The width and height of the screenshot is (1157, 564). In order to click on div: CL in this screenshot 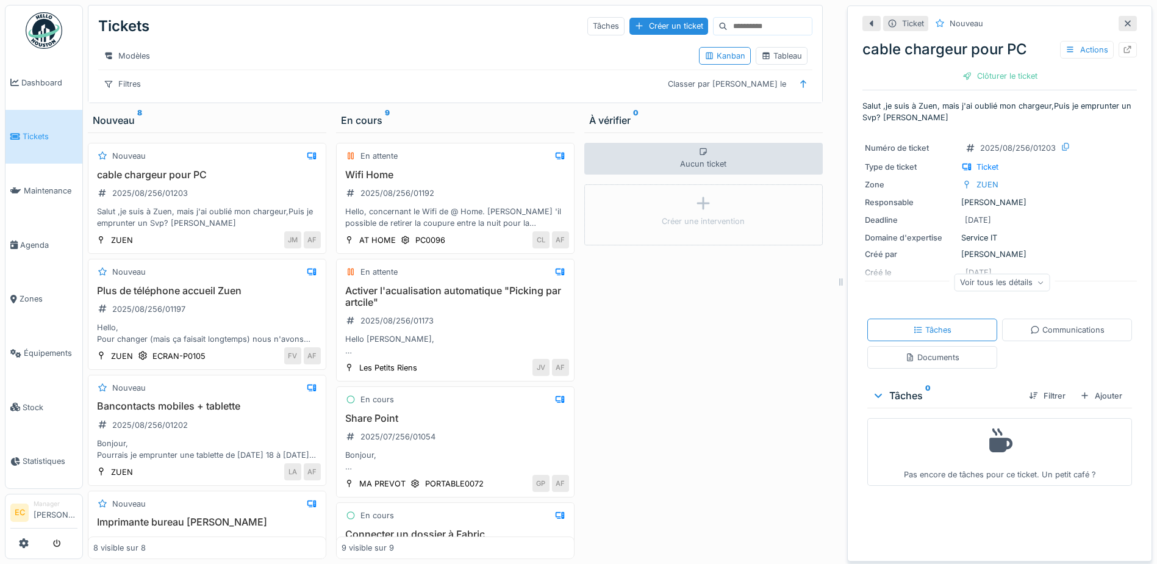, I will do `click(541, 240)`.